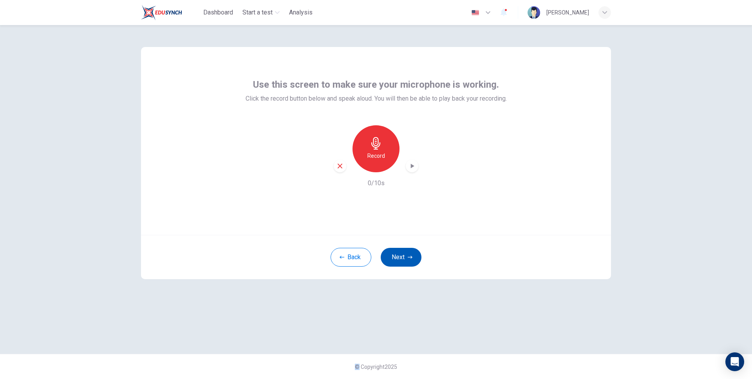  What do you see at coordinates (401, 257) in the screenshot?
I see `button: Next` at bounding box center [401, 257].